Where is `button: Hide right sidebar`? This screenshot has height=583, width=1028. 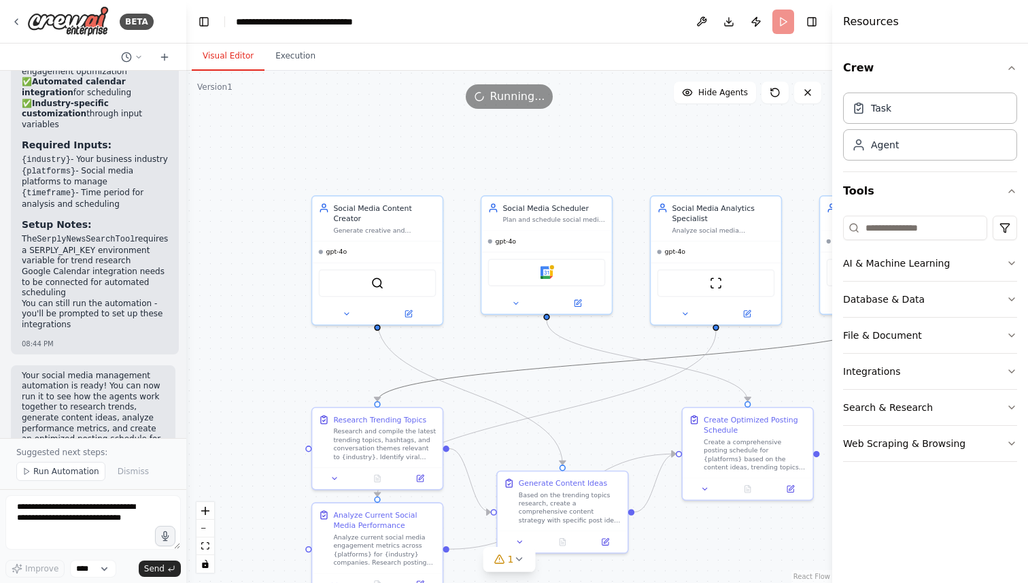 button: Hide right sidebar is located at coordinates (812, 22).